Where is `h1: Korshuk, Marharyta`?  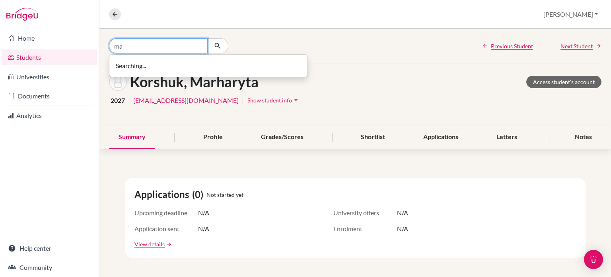
h1: Korshuk, Marharyta is located at coordinates (194, 82).